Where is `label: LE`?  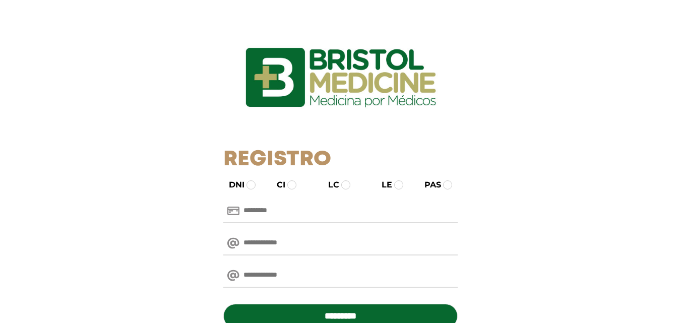
label: LE is located at coordinates (382, 185).